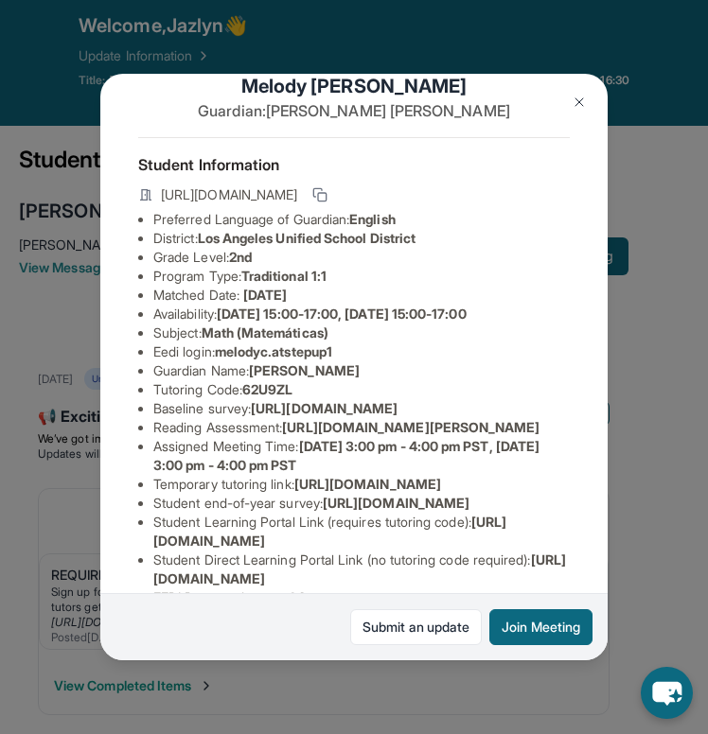 The width and height of the screenshot is (708, 734). Describe the element at coordinates (361, 371) in the screenshot. I see `li: Guardian Name :` at that location.